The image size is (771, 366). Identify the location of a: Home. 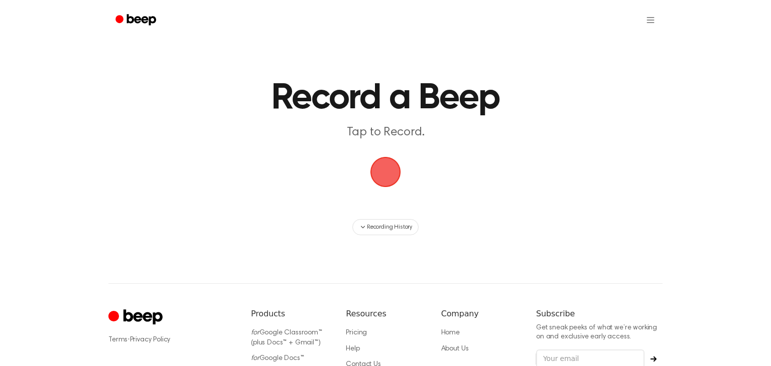
(450, 333).